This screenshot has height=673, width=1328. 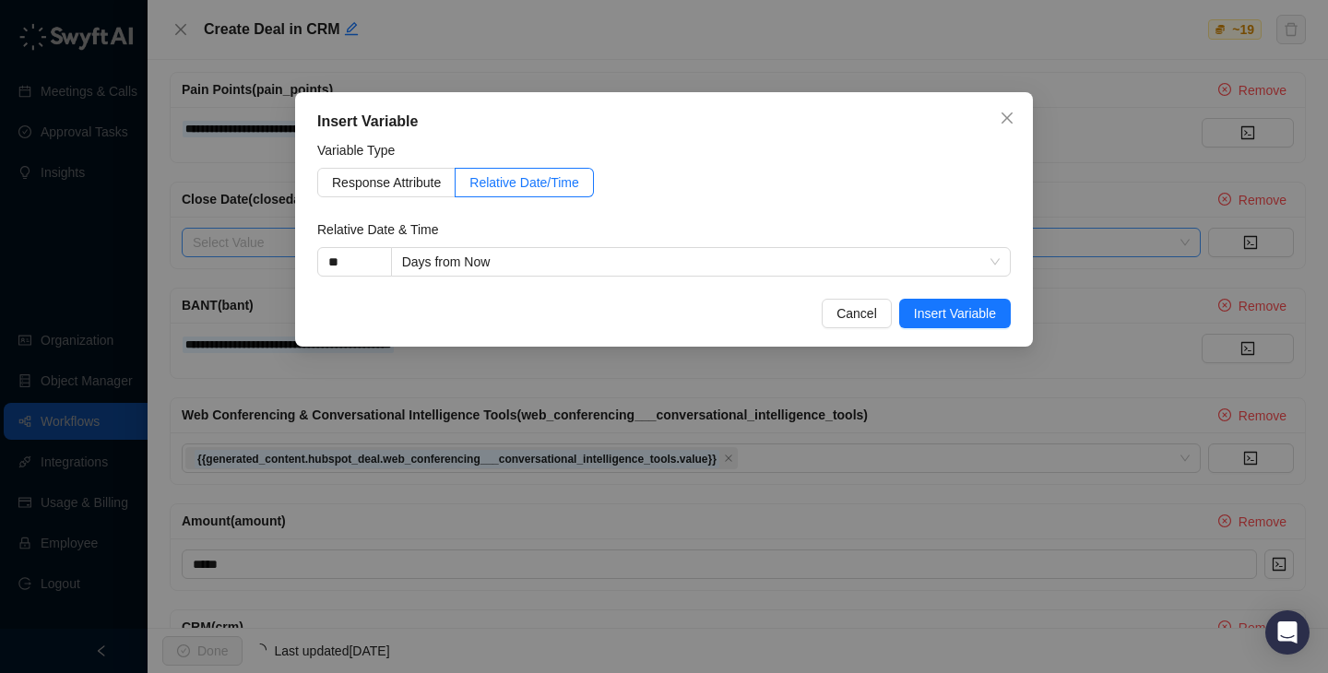 I want to click on div: Insert Variable, so click(x=664, y=122).